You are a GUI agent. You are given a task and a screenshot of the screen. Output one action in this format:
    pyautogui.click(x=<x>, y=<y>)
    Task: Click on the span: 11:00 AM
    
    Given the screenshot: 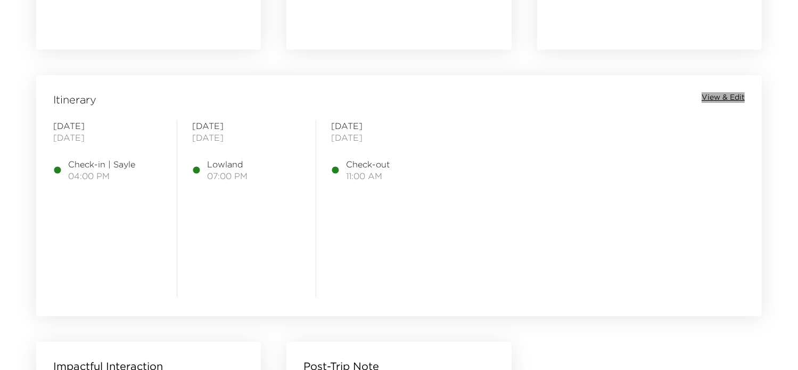 What is the action you would take?
    pyautogui.click(x=368, y=176)
    